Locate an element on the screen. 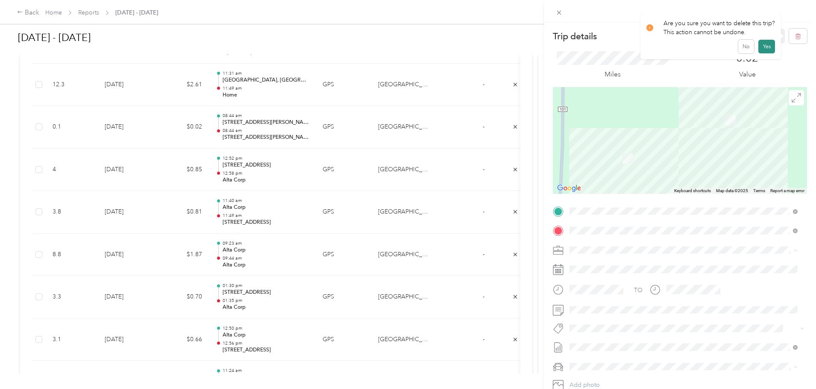 The height and width of the screenshot is (389, 816). button: Keyboard shortcuts is located at coordinates (693, 191).